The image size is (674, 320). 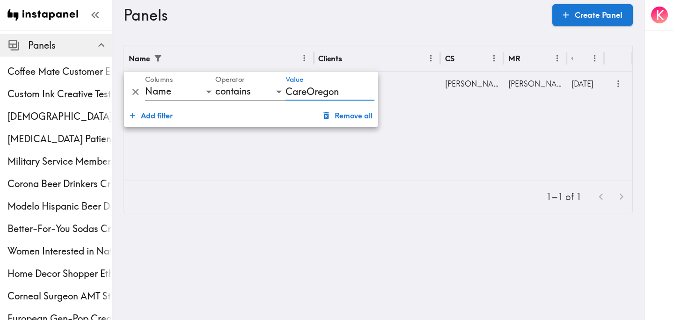 What do you see at coordinates (159, 80) in the screenshot?
I see `label: Columns` at bounding box center [159, 80].